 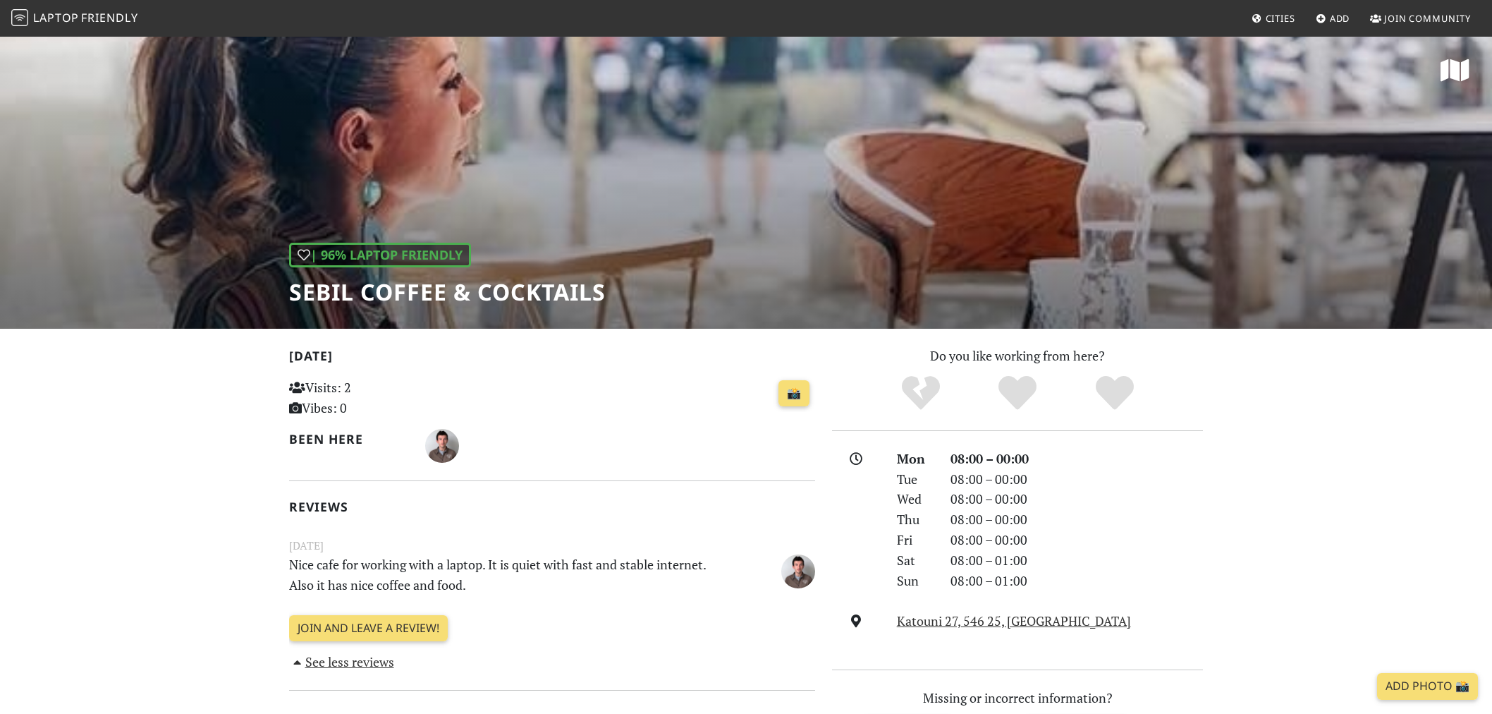 What do you see at coordinates (1018, 697) in the screenshot?
I see `p: Missing or incorrect information?` at bounding box center [1018, 697].